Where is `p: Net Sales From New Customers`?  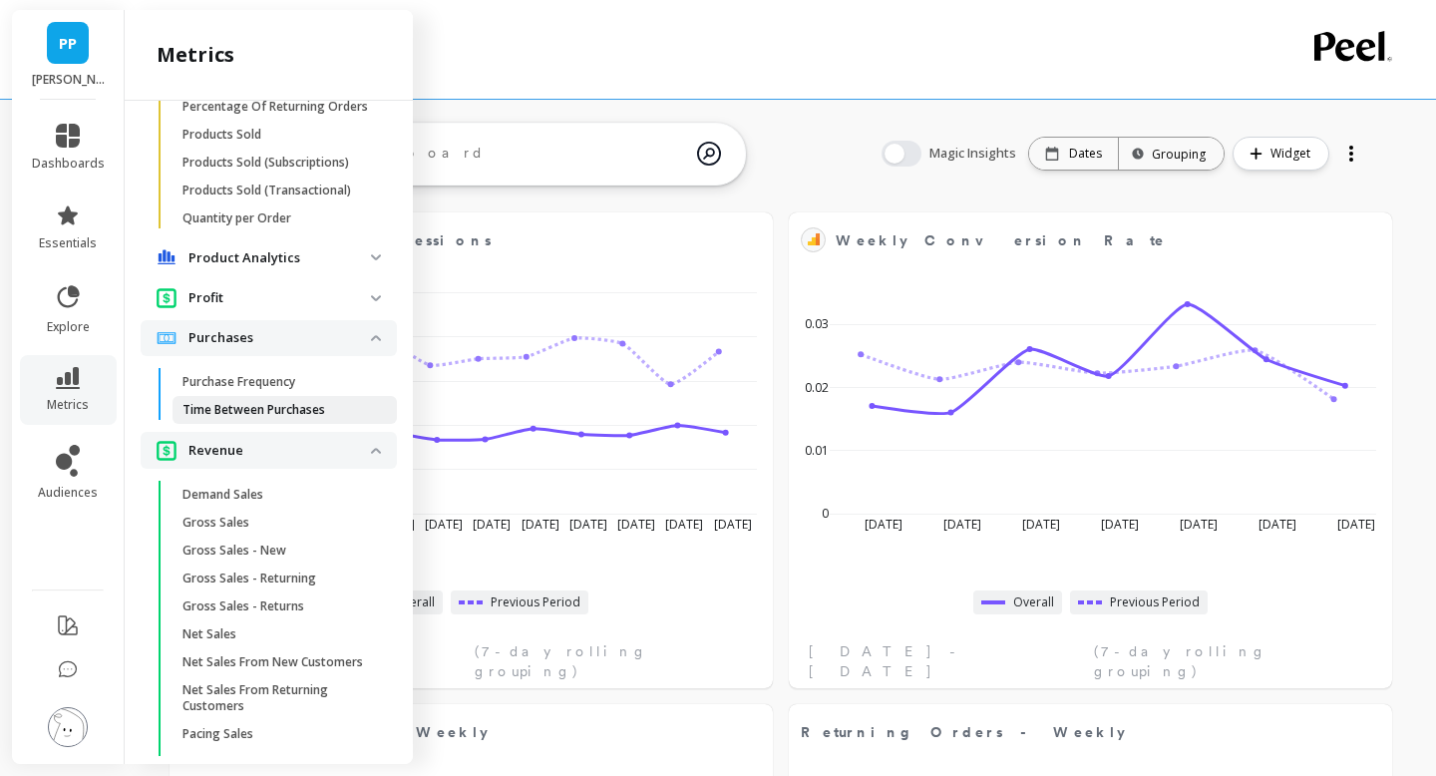 p: Net Sales From New Customers is located at coordinates (272, 662).